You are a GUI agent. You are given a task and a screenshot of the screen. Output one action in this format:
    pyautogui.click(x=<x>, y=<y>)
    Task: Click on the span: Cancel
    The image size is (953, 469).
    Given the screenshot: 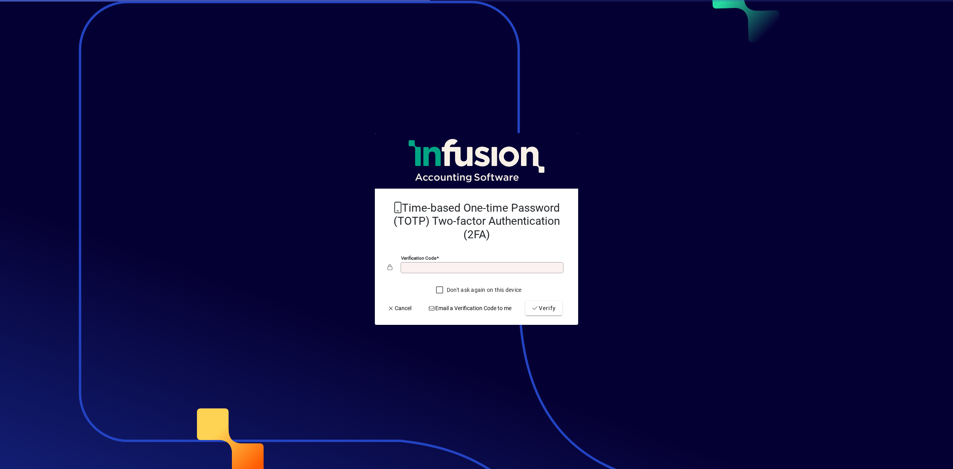 What is the action you would take?
    pyautogui.click(x=399, y=308)
    